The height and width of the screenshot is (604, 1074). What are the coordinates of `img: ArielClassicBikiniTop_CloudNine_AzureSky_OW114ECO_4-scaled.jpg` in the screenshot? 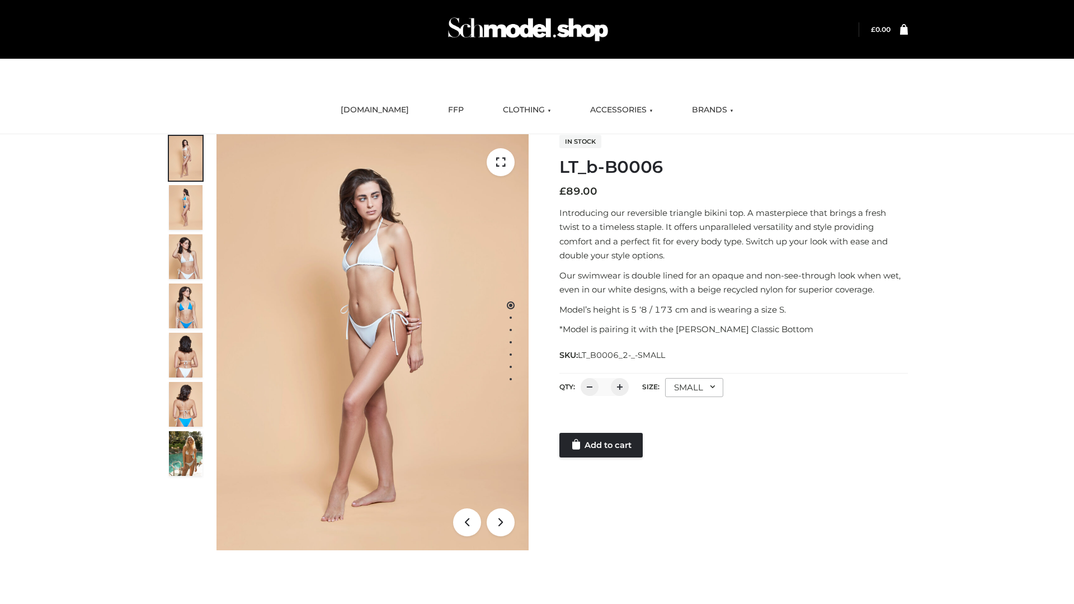 It's located at (186, 306).